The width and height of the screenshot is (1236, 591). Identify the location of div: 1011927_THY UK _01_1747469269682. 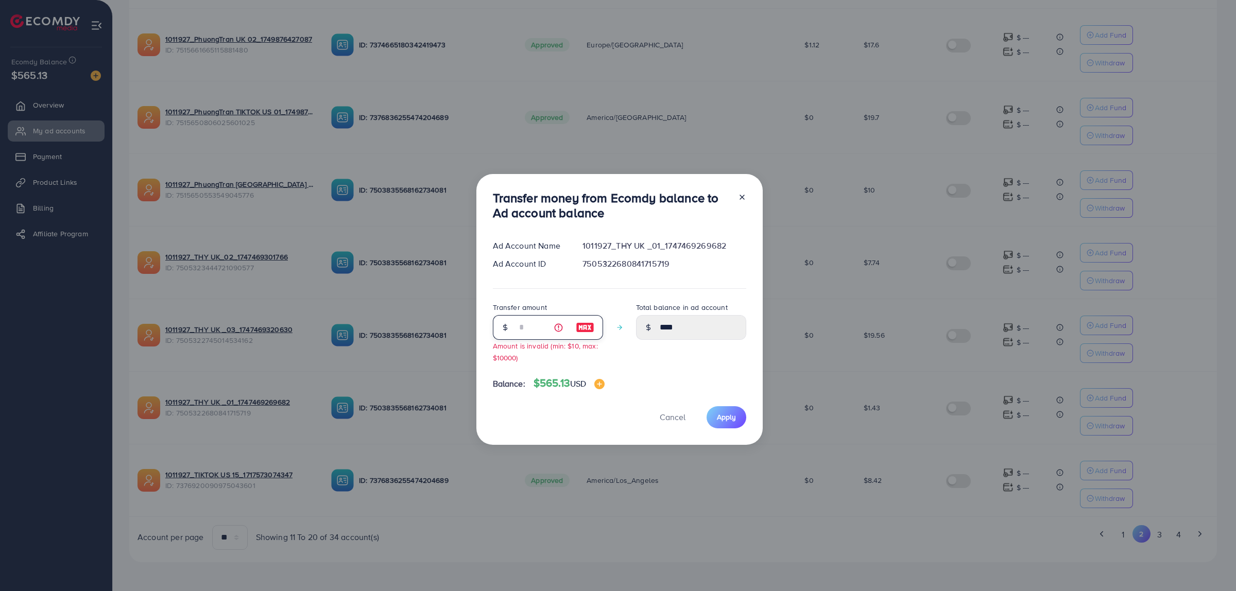
(664, 246).